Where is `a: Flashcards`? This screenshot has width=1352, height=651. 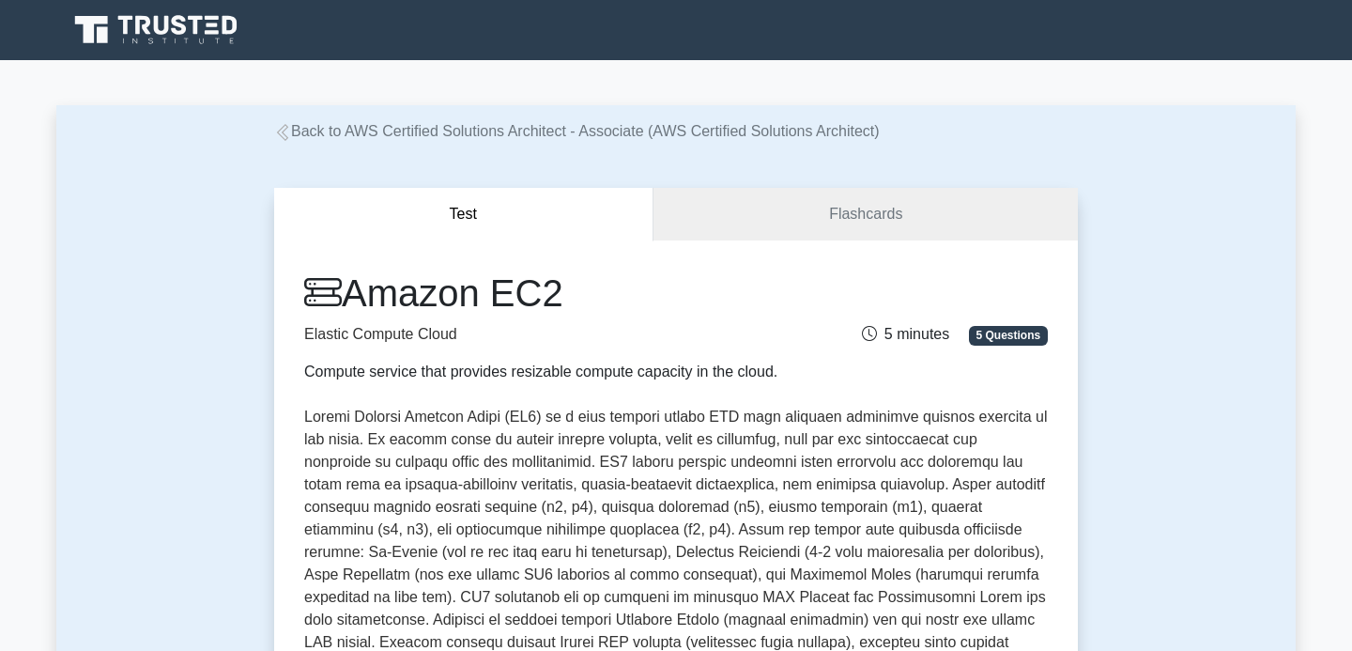
a: Flashcards is located at coordinates (866, 214).